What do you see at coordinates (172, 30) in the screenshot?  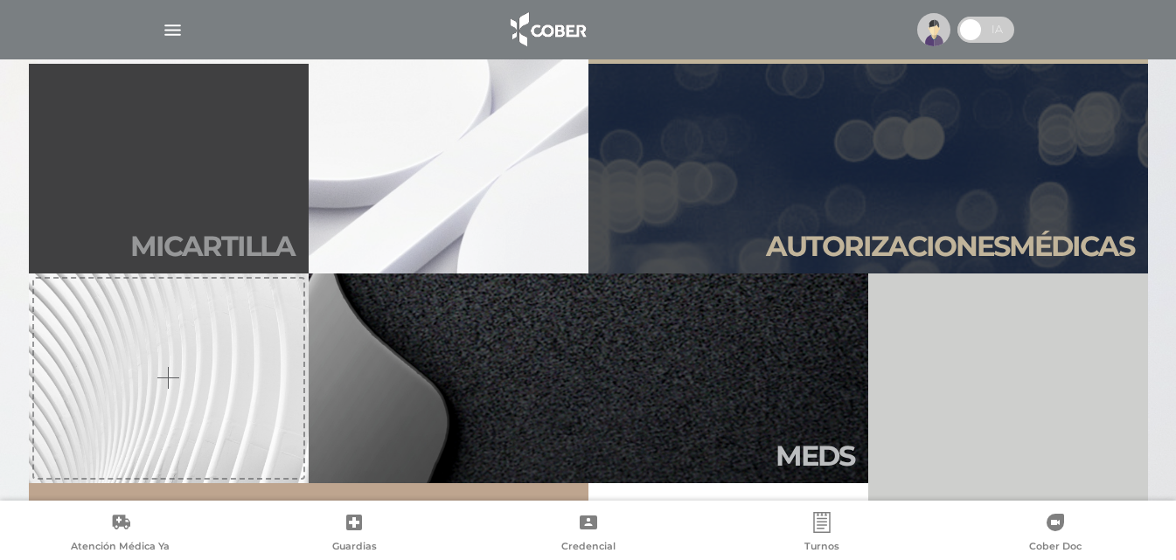 I see `img: Cober_menu-lines-white.svg` at bounding box center [172, 30].